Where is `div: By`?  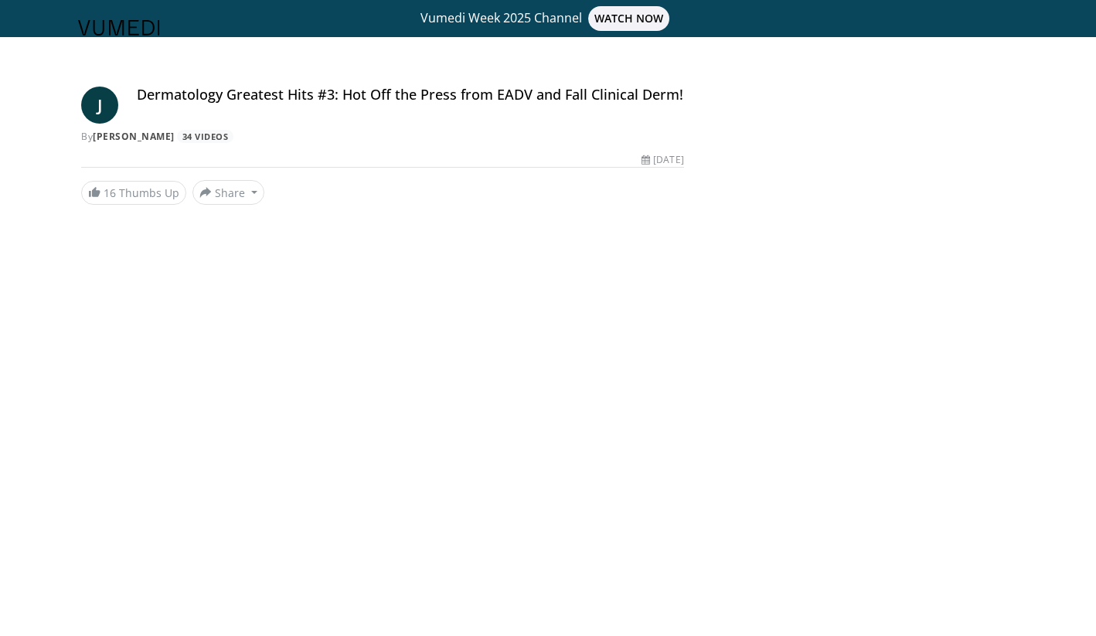
div: By is located at coordinates (382, 137).